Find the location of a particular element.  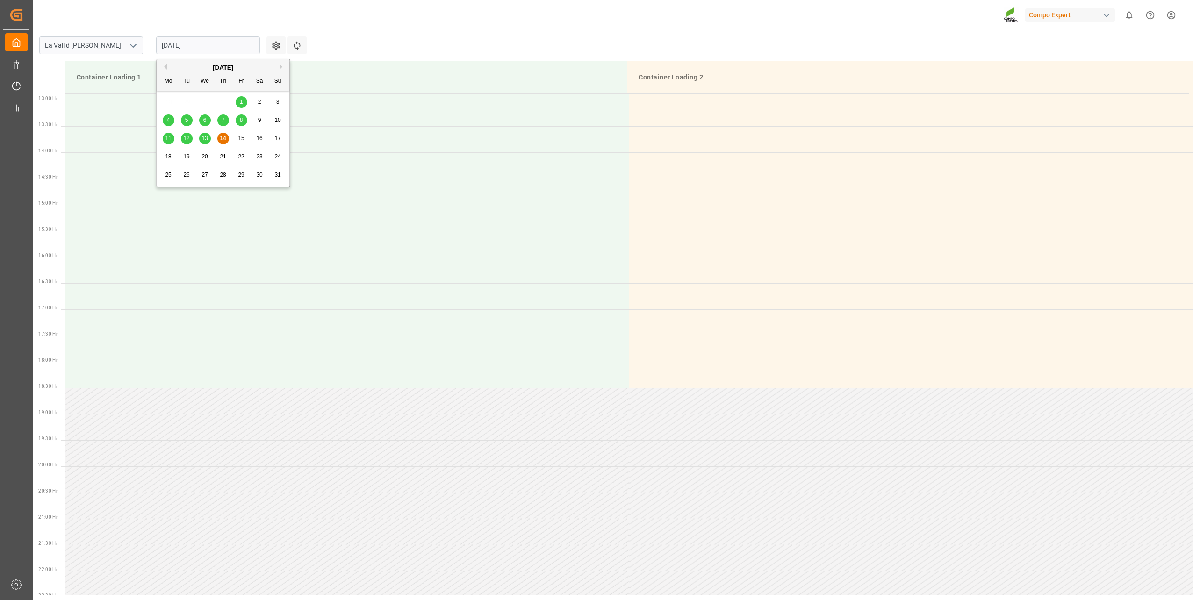

button: Help Center is located at coordinates (1150, 15).